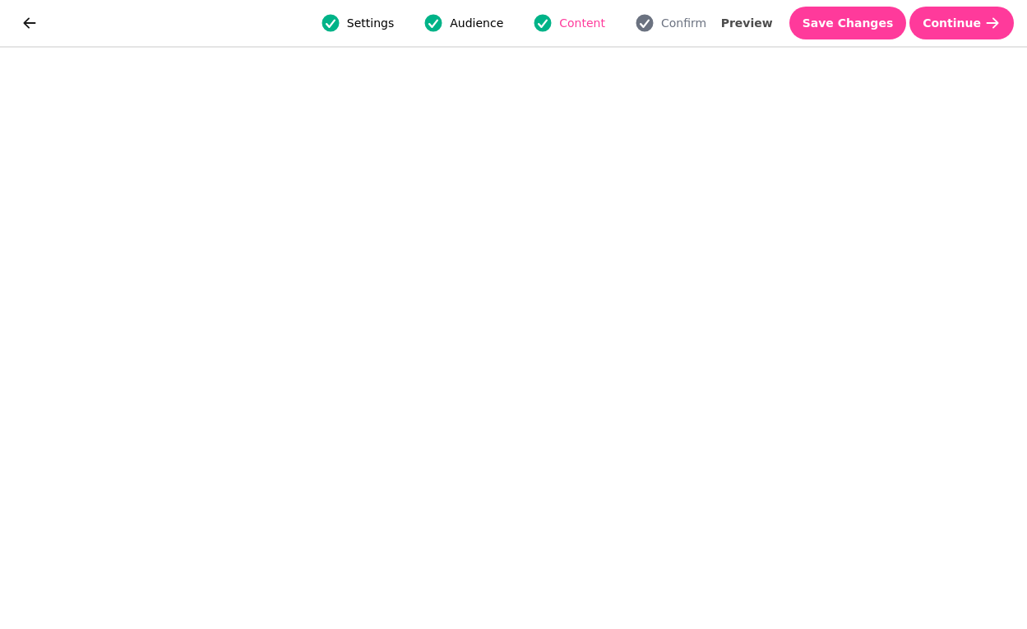 This screenshot has height=629, width=1027. Describe the element at coordinates (370, 23) in the screenshot. I see `span: Settings` at that location.